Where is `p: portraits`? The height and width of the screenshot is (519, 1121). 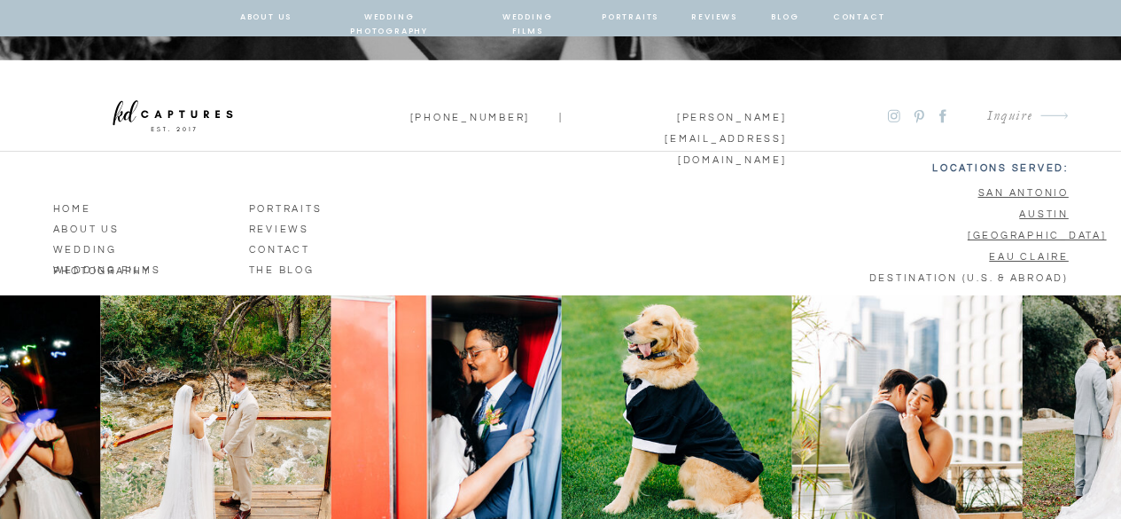
p: portraits is located at coordinates (300, 207).